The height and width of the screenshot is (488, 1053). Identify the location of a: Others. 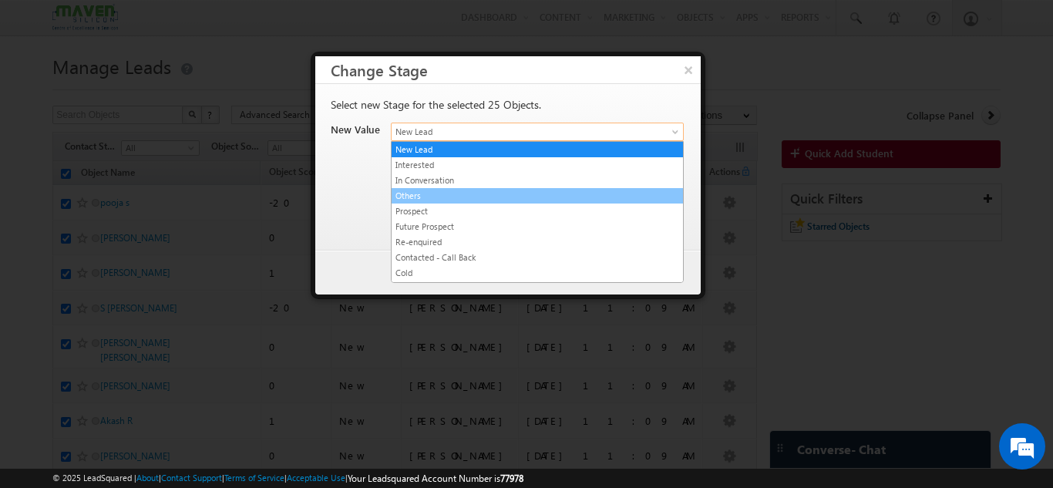
(537, 196).